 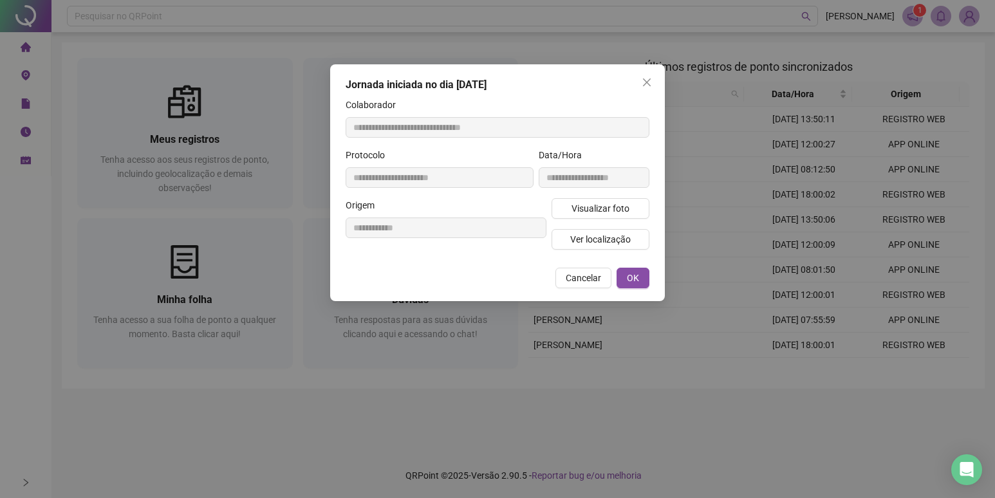 What do you see at coordinates (633, 278) in the screenshot?
I see `button: OK` at bounding box center [633, 278].